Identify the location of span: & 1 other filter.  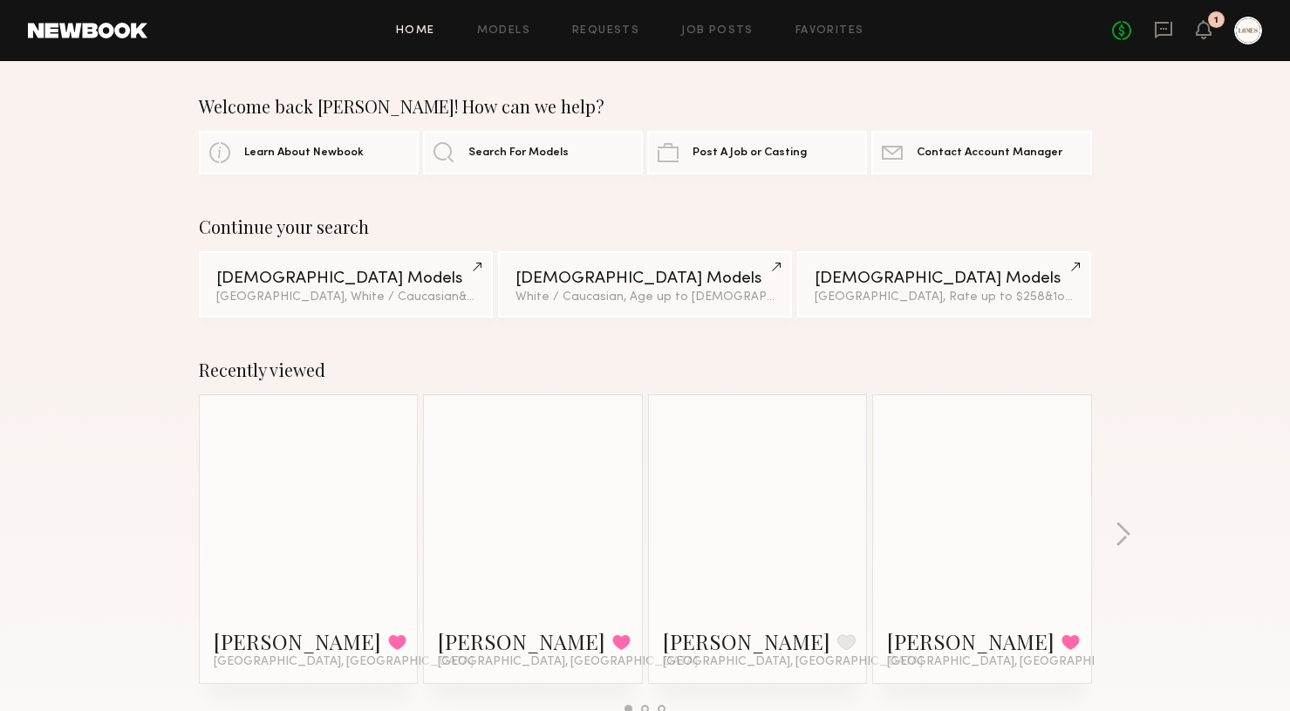
(1082, 296).